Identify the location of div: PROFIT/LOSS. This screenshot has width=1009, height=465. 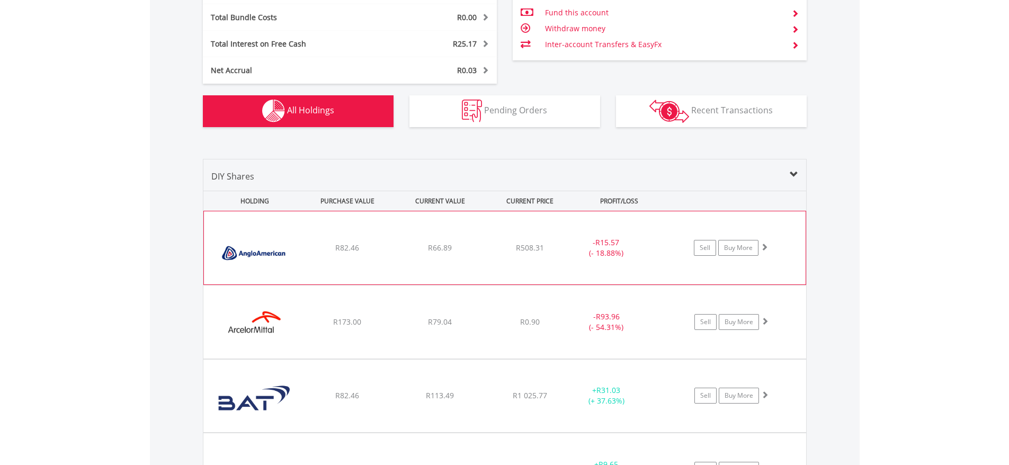
(619, 201).